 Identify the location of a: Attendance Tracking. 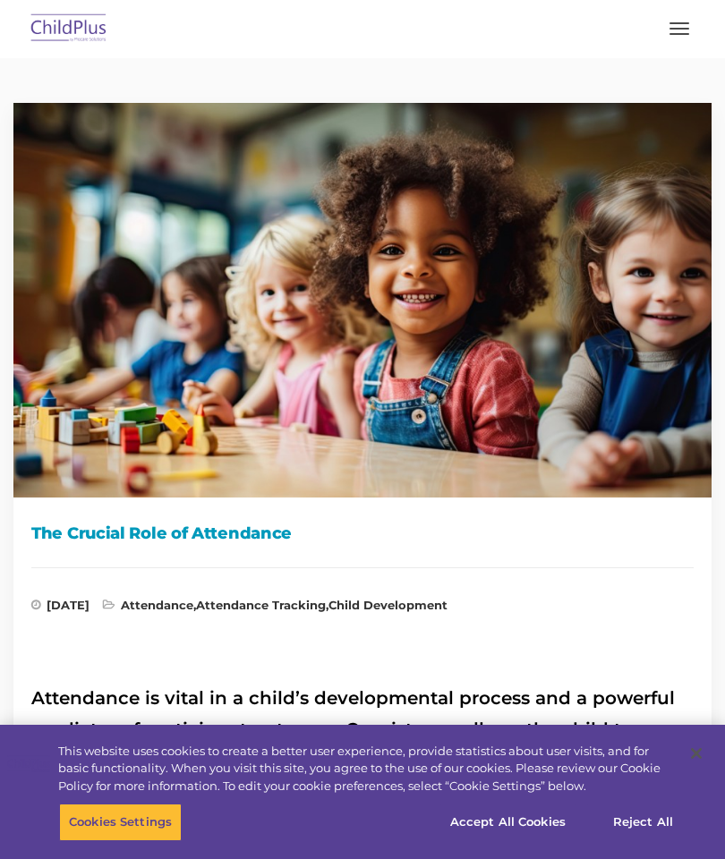
(260, 605).